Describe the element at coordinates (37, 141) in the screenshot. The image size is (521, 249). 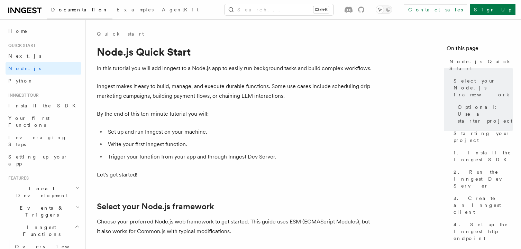
I see `span: Leveraging Steps` at that location.